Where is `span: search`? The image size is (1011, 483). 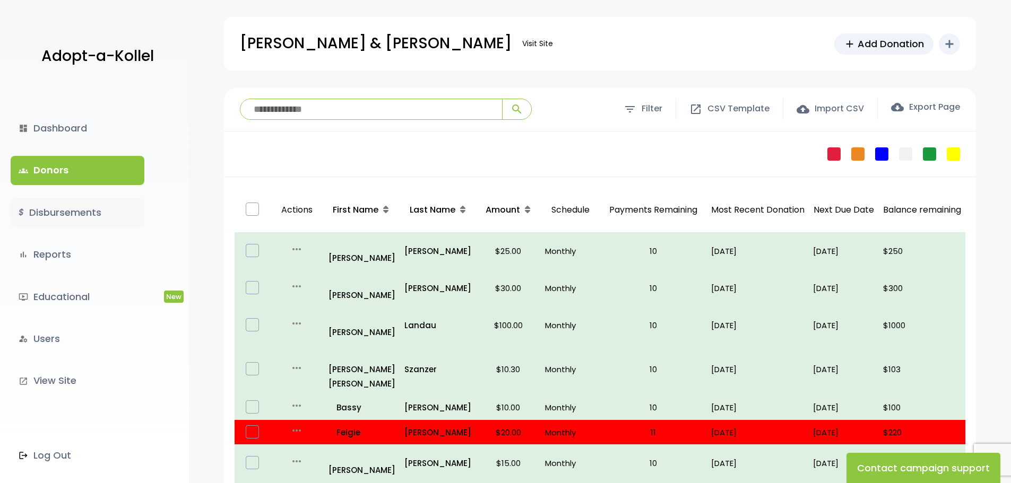 span: search is located at coordinates (517, 109).